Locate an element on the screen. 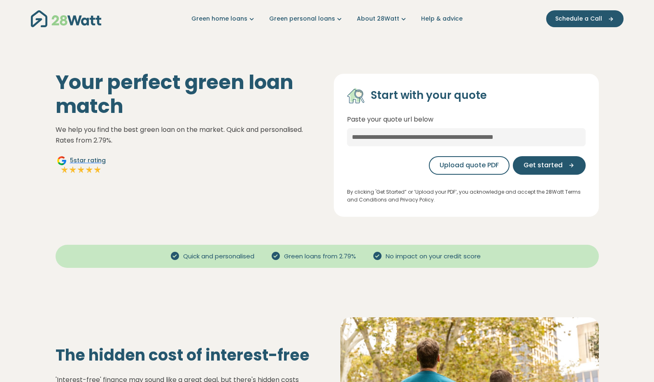 The image size is (654, 382). h2: The hidden cost of interest-free is located at coordinates (185, 355).